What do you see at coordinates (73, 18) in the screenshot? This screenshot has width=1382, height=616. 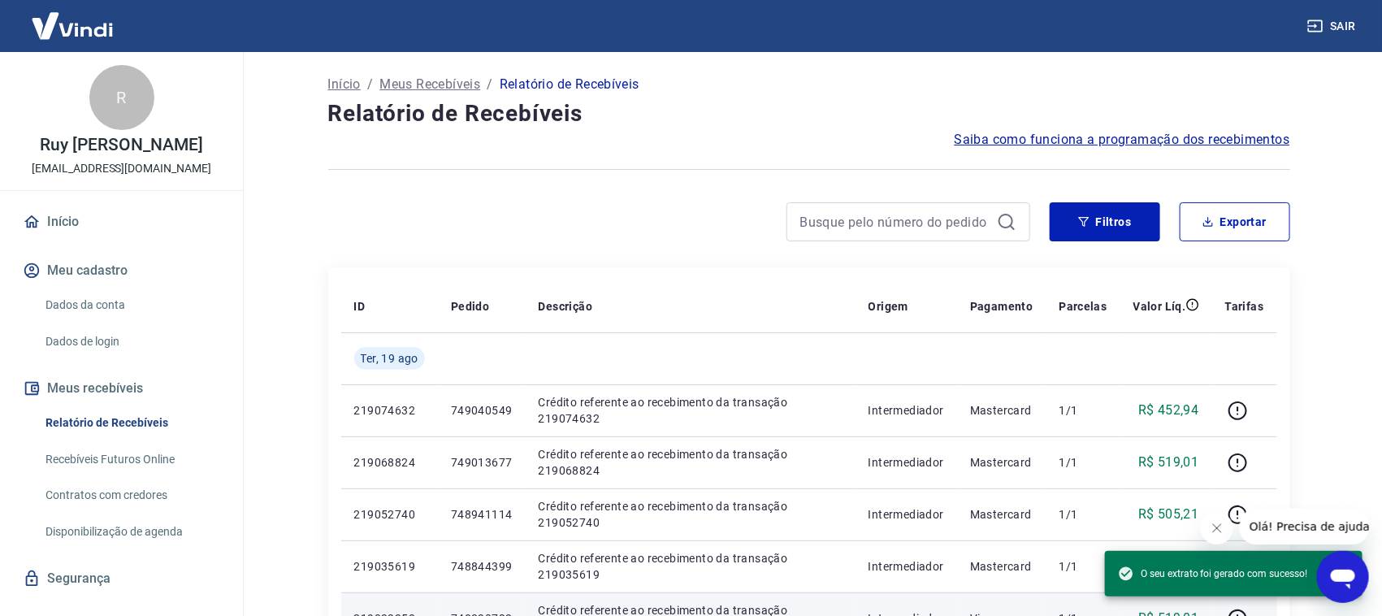 I see `span: Olá! Precisa de ajuda?` at bounding box center [73, 18].